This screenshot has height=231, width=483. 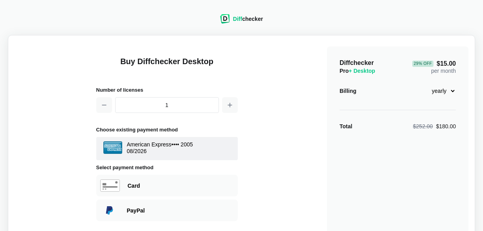 I want to click on div: checker, so click(x=248, y=19).